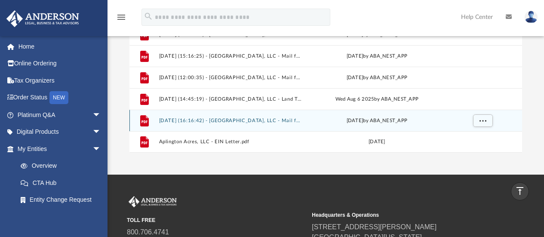 The width and height of the screenshot is (544, 237). I want to click on a: menu, so click(121, 19).